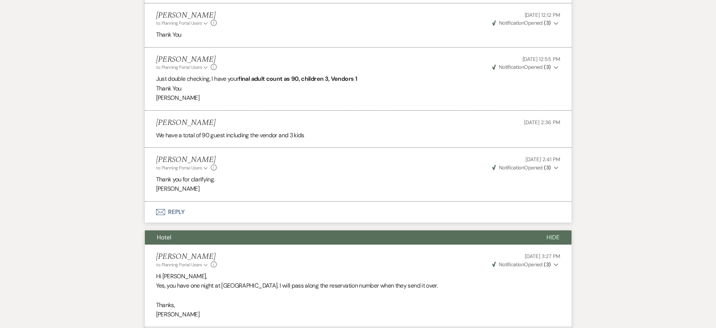 The image size is (716, 328). Describe the element at coordinates (552, 237) in the screenshot. I see `span: Hide` at that location.